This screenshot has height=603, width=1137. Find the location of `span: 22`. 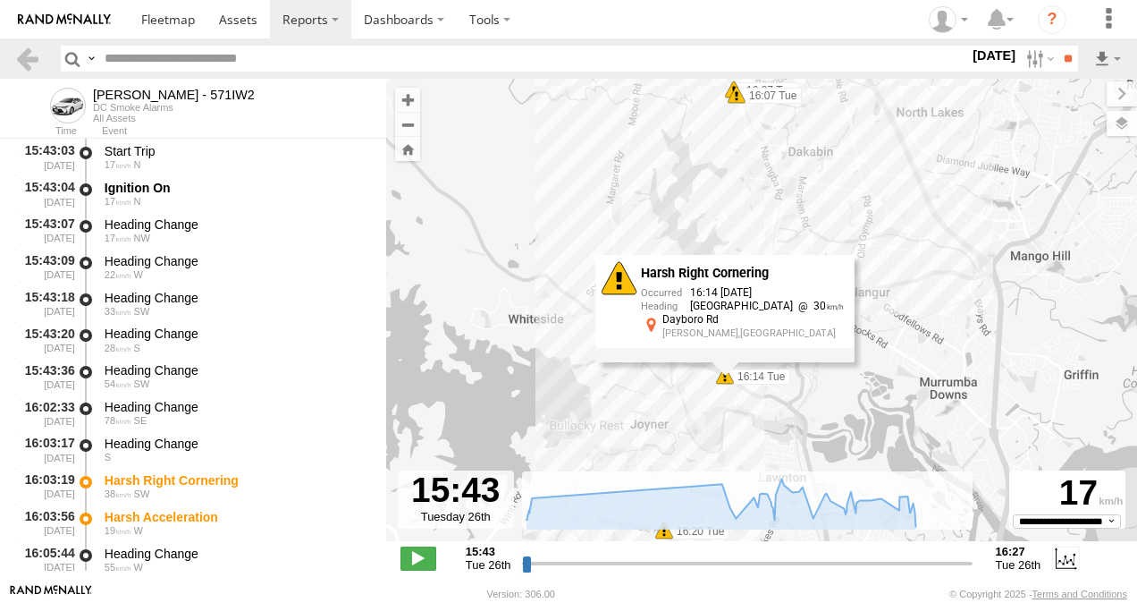

span: 22 is located at coordinates (118, 274).